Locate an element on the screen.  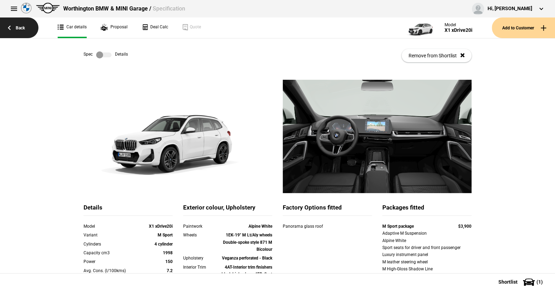
a: Deal Calc is located at coordinates (155, 28).